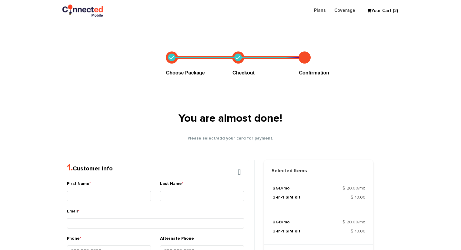  I want to click on strong: Selected Items, so click(318, 171).